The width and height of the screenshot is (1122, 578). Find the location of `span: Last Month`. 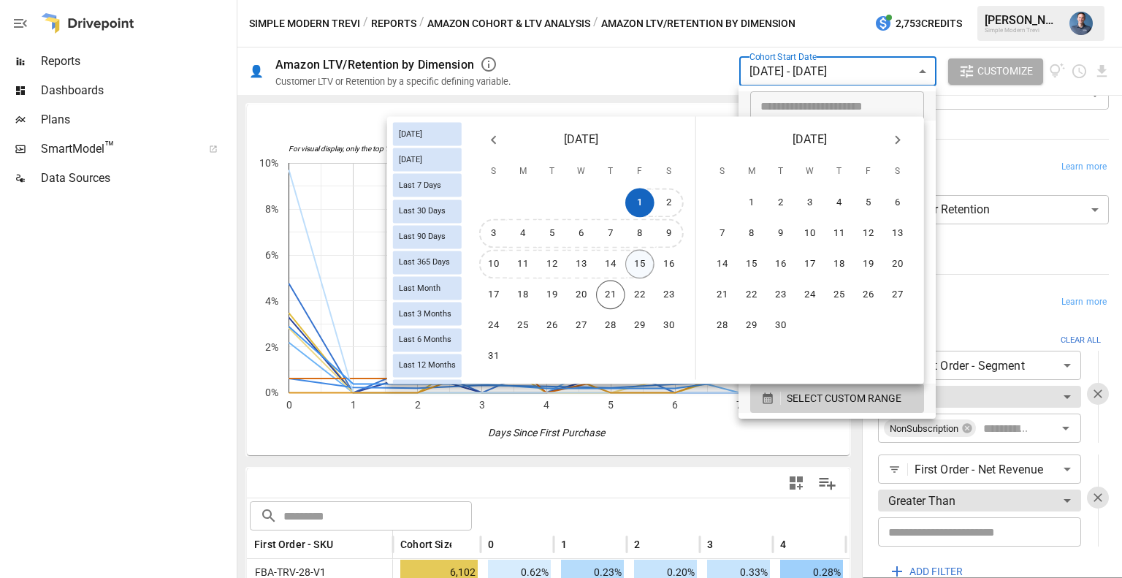

span: Last Month is located at coordinates (419, 288).